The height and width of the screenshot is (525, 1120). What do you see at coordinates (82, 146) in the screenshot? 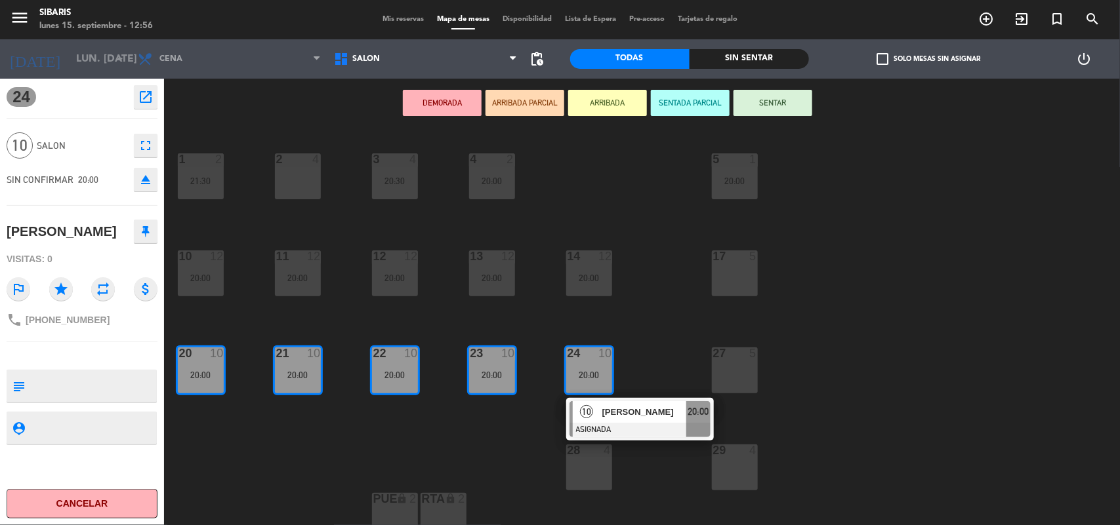
I see `span: SALON` at bounding box center [82, 146].